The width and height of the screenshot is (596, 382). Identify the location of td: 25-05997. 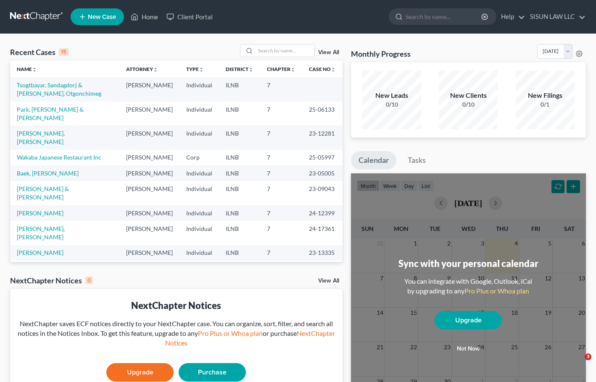
(322, 158).